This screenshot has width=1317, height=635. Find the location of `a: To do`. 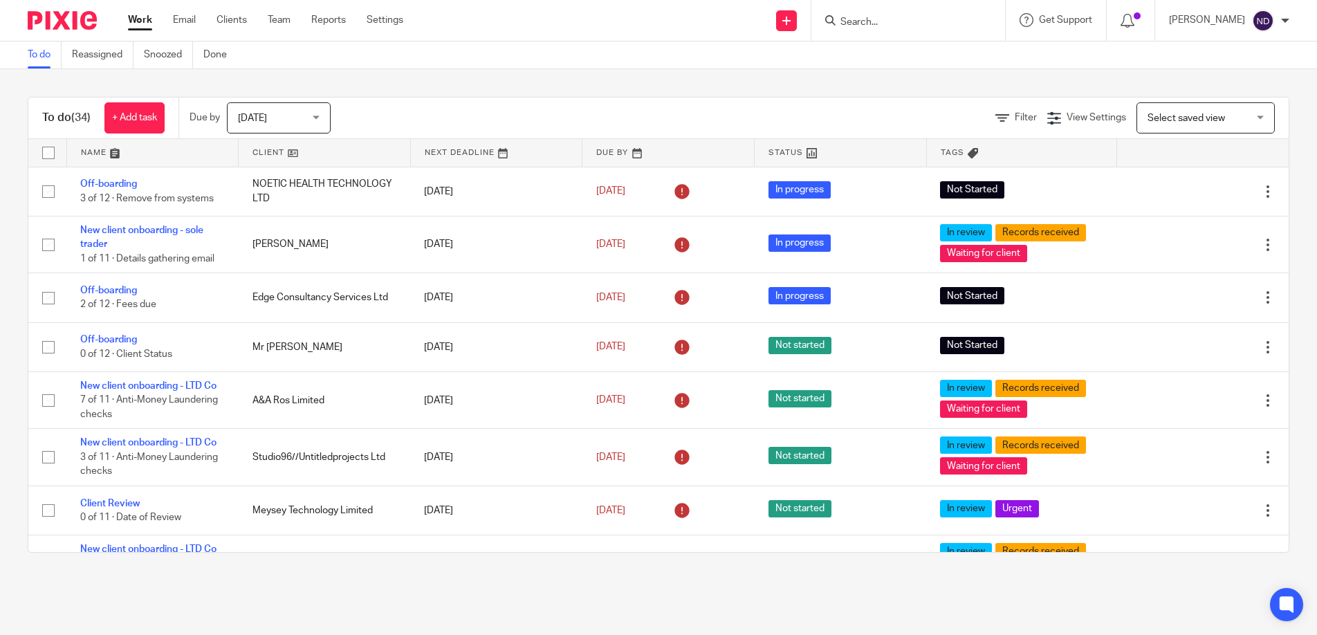

a: To do is located at coordinates (44, 55).